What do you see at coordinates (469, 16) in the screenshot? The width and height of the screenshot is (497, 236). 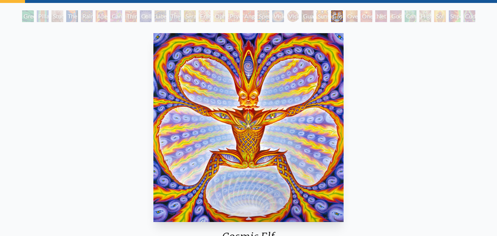 I see `div: Cuddle` at bounding box center [469, 16].